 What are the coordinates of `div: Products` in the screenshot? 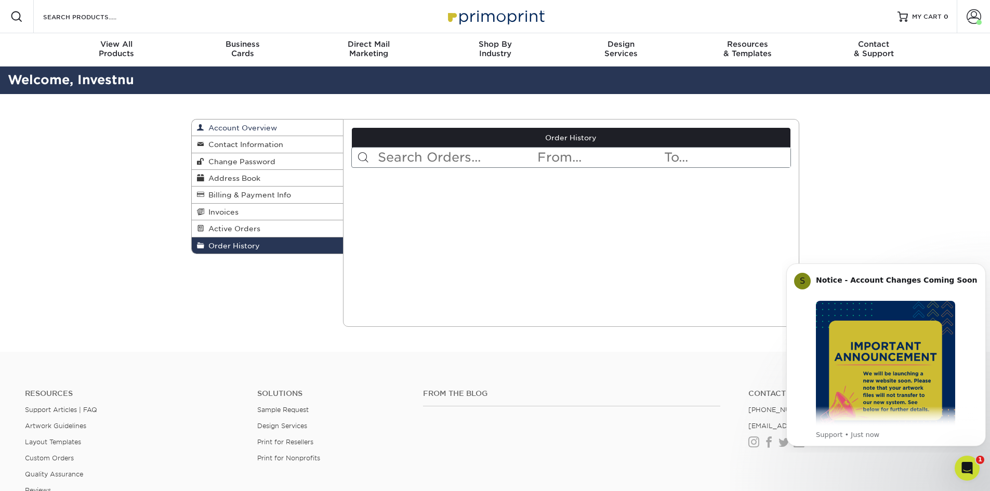 It's located at (116, 49).